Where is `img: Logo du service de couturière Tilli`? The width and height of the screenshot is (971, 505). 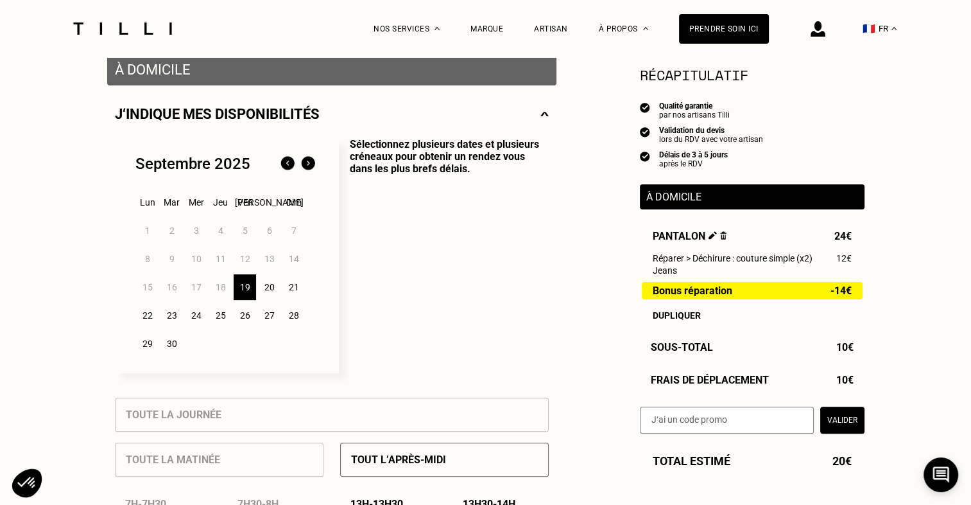
img: Logo du service de couturière Tilli is located at coordinates (123, 28).